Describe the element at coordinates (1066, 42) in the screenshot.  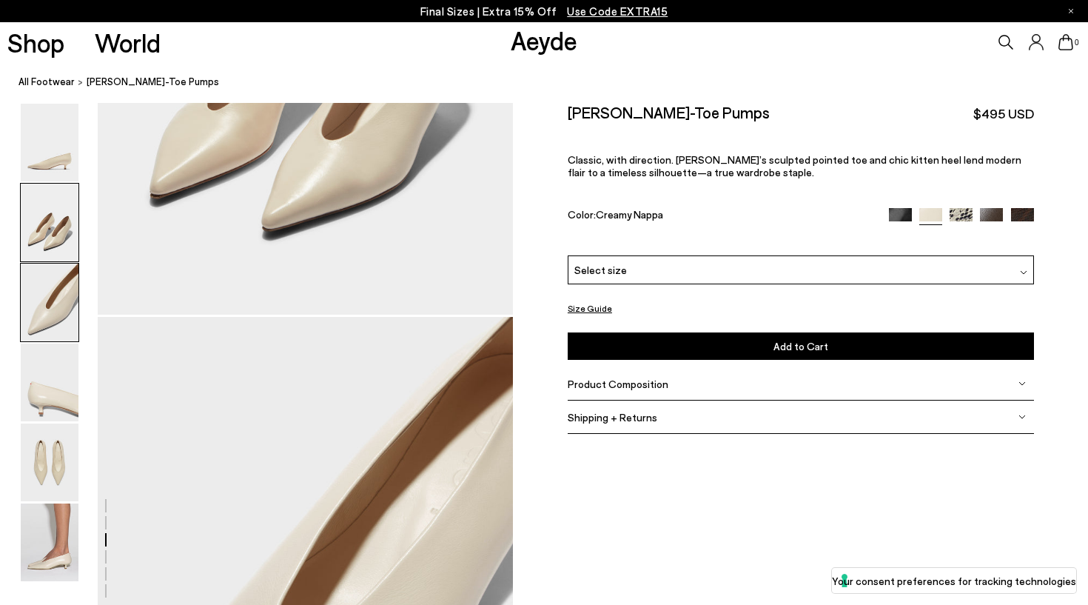
I see `a: 0` at that location.